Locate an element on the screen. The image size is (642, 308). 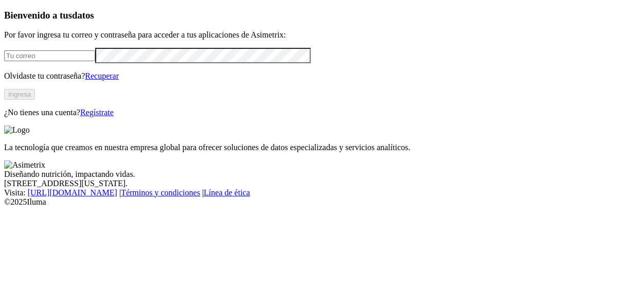
p: Olvidaste tu contraseña? is located at coordinates (321, 76).